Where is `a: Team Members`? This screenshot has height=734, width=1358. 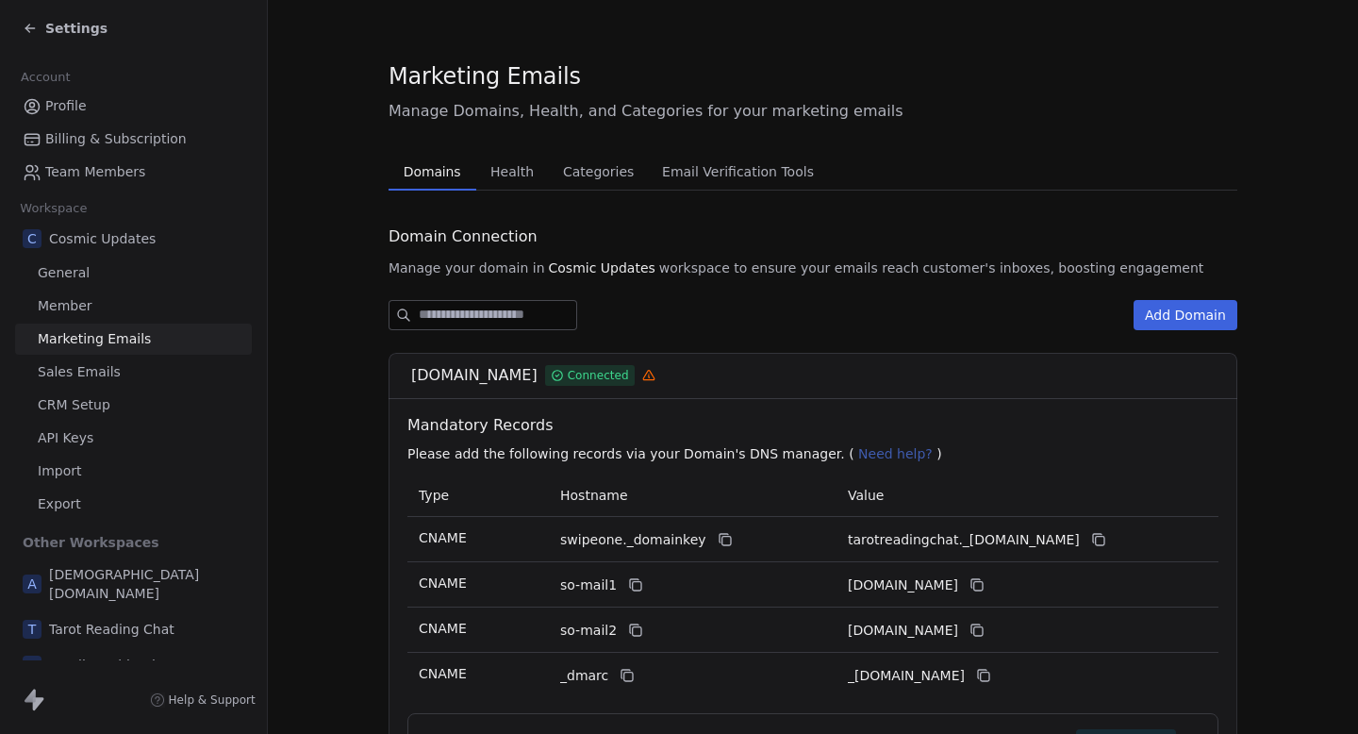 a: Team Members is located at coordinates (133, 172).